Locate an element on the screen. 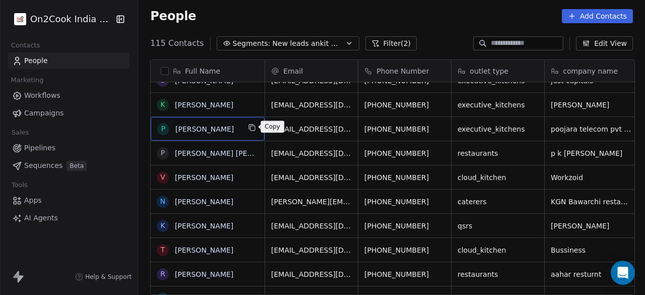 The height and width of the screenshot is (295, 645). div: V is located at coordinates (163, 177).